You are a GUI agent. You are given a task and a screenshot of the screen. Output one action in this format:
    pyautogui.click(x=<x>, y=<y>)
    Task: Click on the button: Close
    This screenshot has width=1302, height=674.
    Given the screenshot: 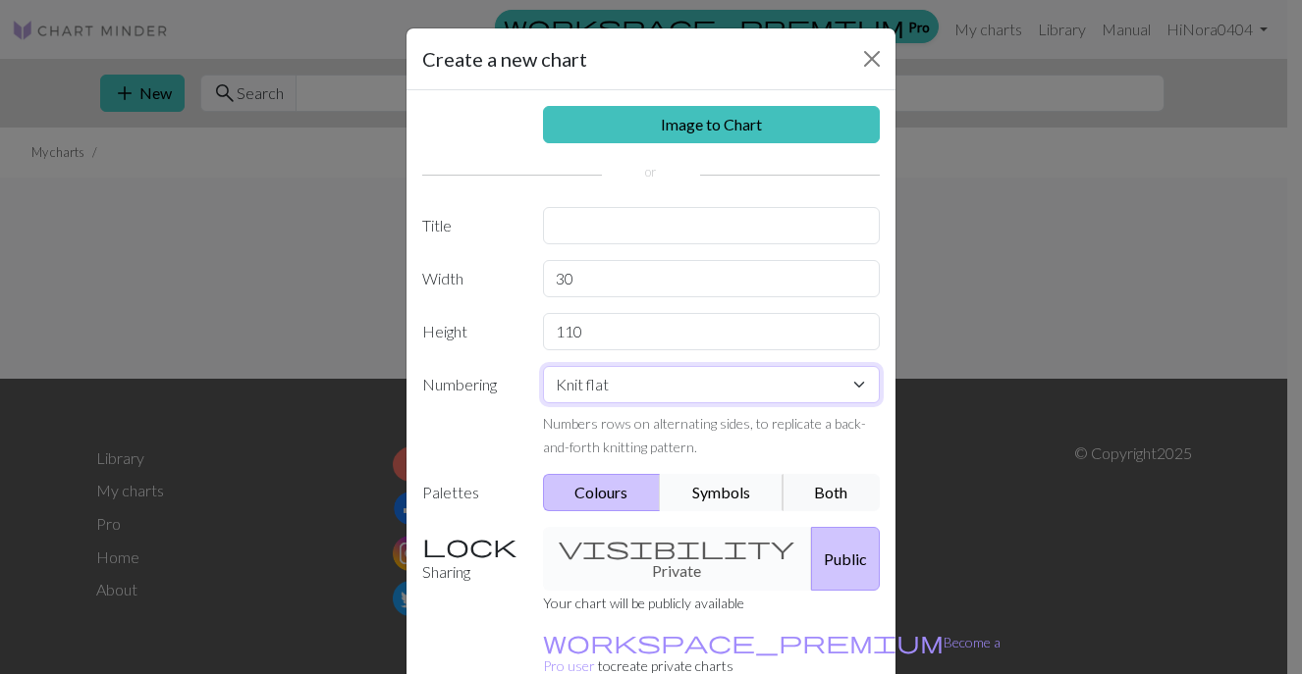 What is the action you would take?
    pyautogui.click(x=872, y=59)
    